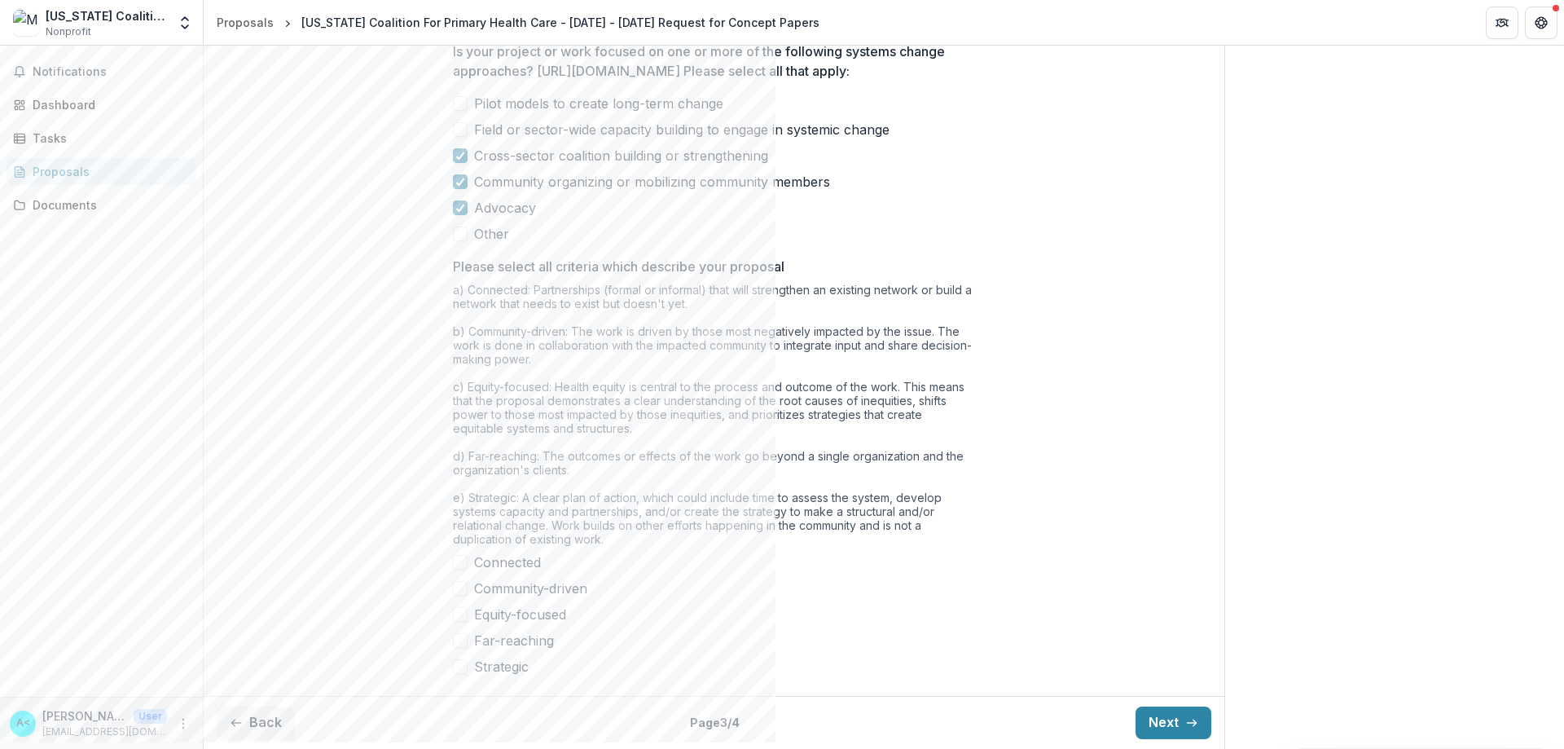 This screenshot has width=1564, height=749. What do you see at coordinates (520, 614) in the screenshot?
I see `span: Equity-focused` at bounding box center [520, 614].